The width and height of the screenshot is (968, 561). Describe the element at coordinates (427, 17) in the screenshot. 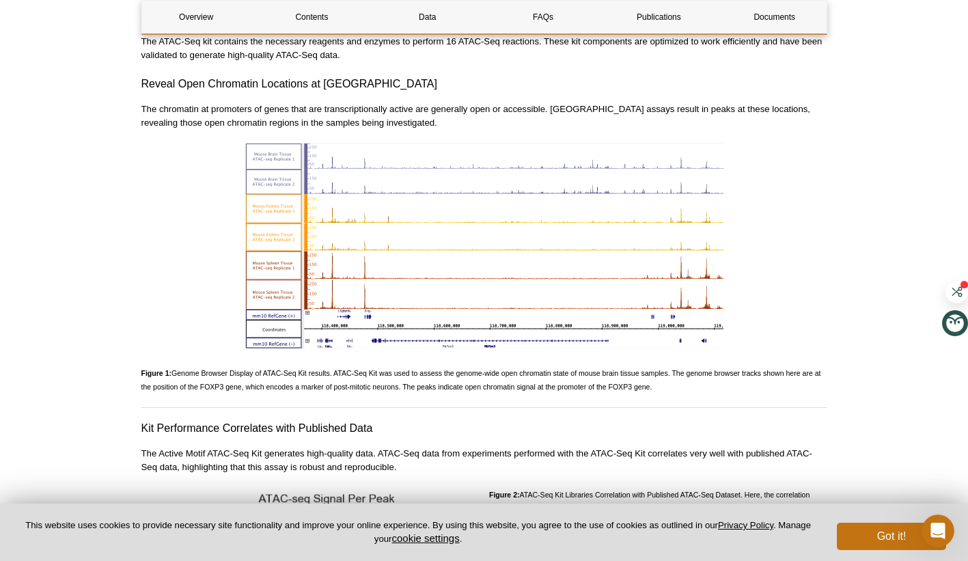

I see `a: Data` at that location.